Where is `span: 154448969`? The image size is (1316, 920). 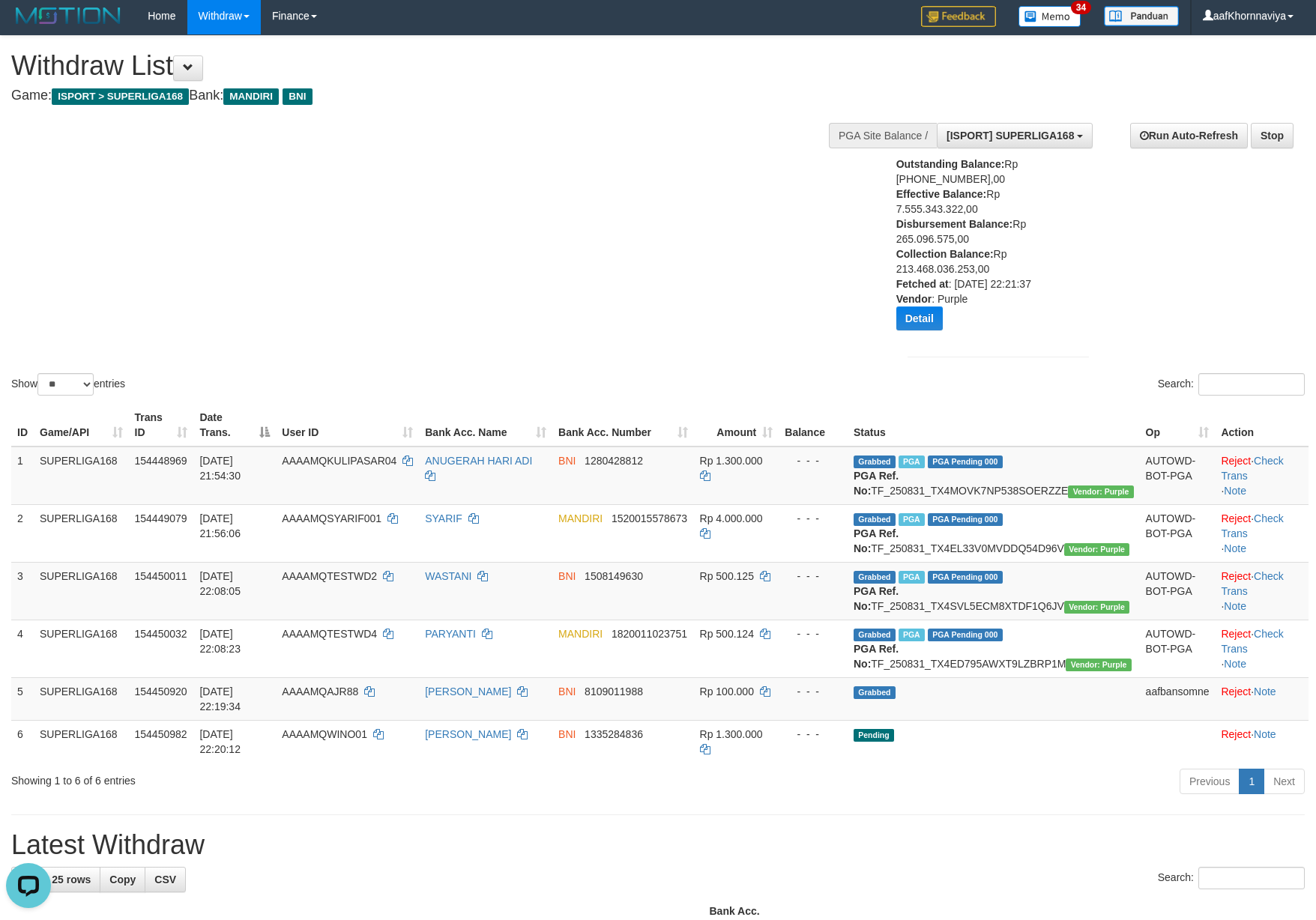 span: 154448969 is located at coordinates (161, 461).